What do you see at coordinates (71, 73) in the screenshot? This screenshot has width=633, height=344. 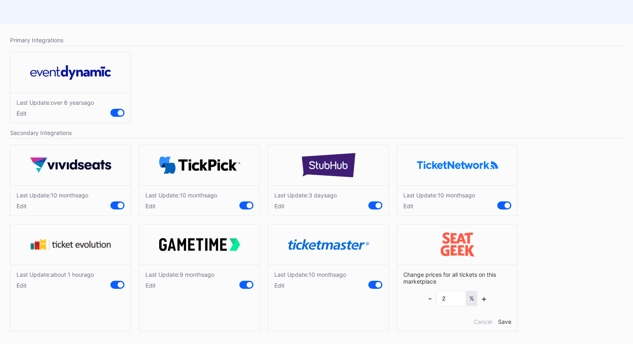 I see `img: eventDynamic.svg` at bounding box center [71, 73].